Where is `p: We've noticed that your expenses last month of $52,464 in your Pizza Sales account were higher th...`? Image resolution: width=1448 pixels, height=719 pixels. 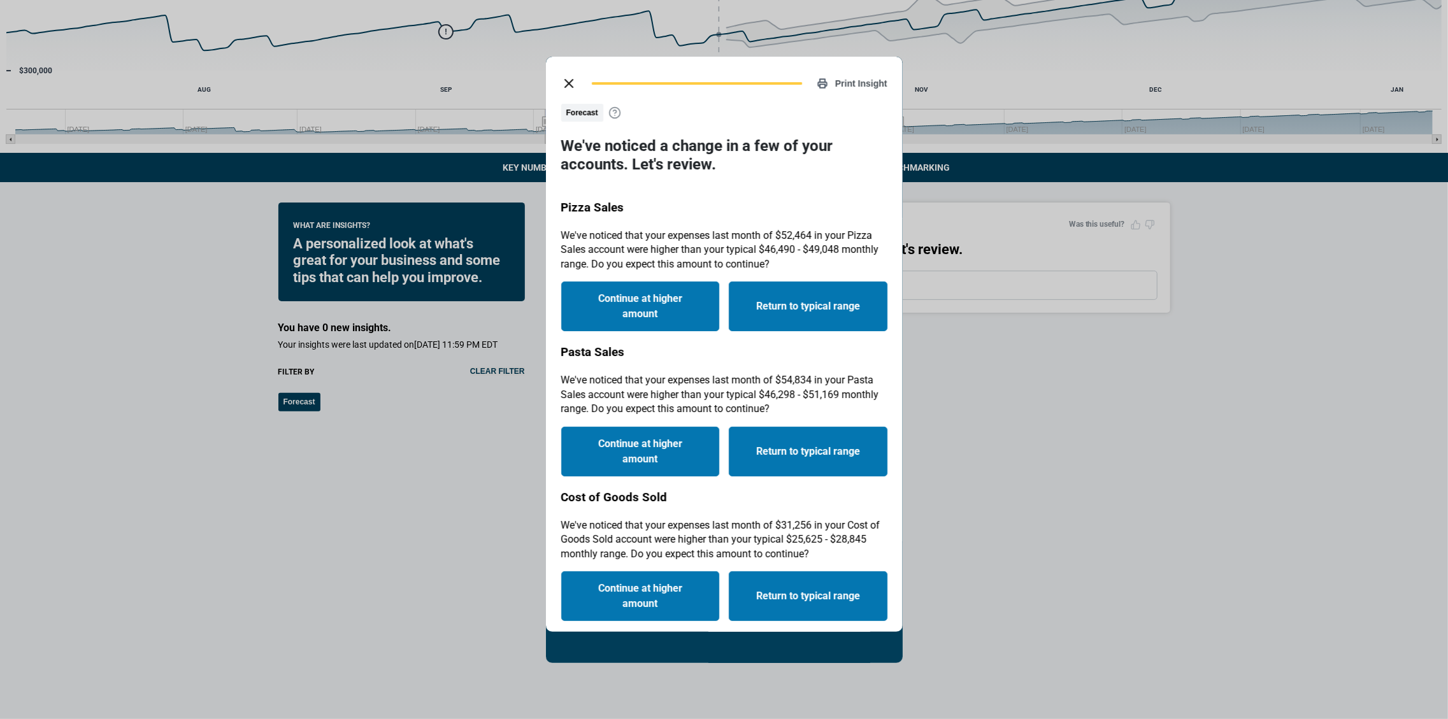
p: We've noticed that your expenses last month of $52,464 in your Pizza Sales account were higher th... is located at coordinates (724, 250).